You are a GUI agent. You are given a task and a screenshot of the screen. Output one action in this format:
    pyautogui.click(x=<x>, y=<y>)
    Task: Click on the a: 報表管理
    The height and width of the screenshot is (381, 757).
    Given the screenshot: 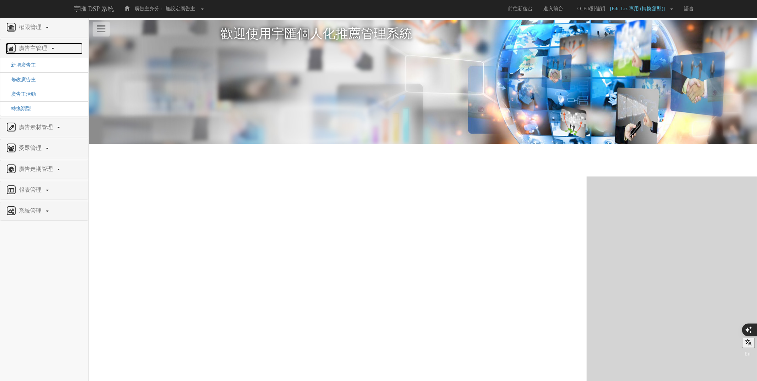 What is the action you would take?
    pyautogui.click(x=44, y=191)
    